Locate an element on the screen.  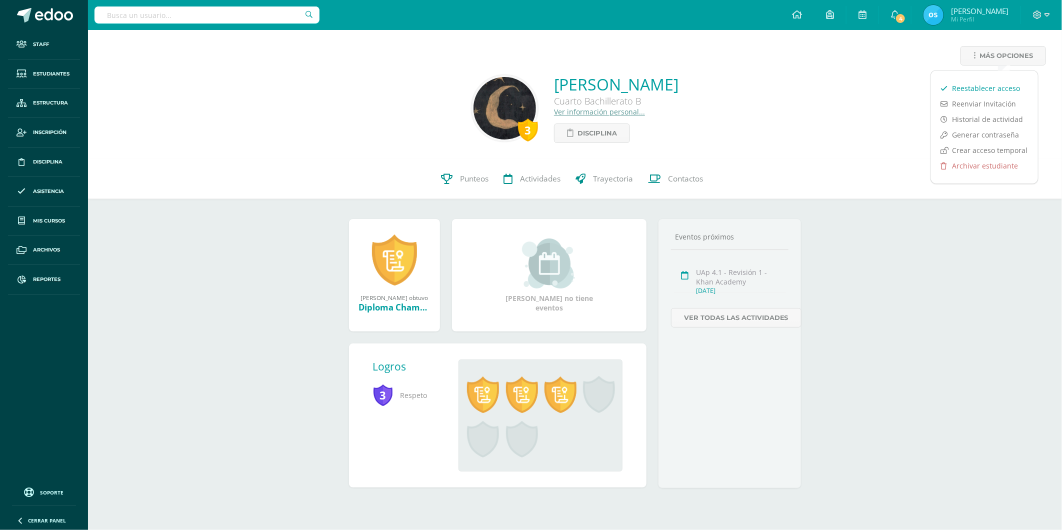
span: Asistencia is located at coordinates (49, 192).